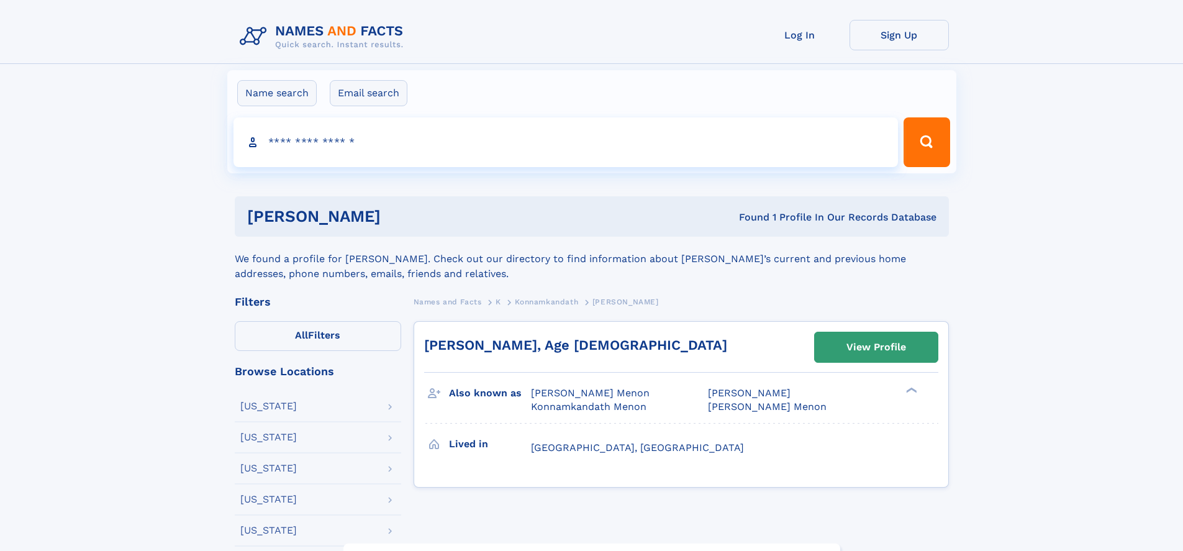 This screenshot has width=1183, height=551. Describe the element at coordinates (498, 302) in the screenshot. I see `span: K` at that location.